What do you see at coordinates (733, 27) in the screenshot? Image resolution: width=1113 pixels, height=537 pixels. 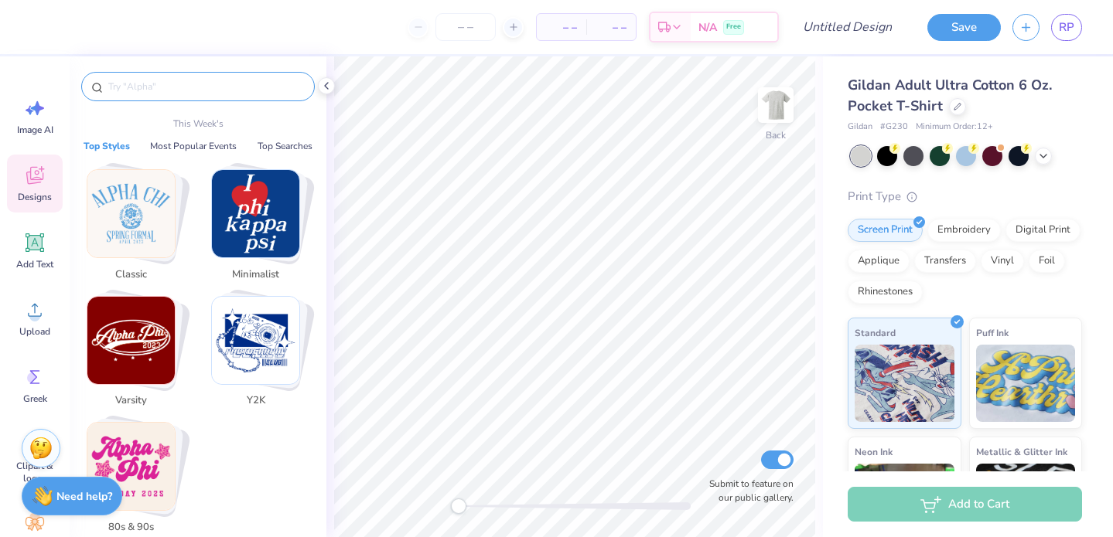 I see `span: Free` at bounding box center [733, 27].